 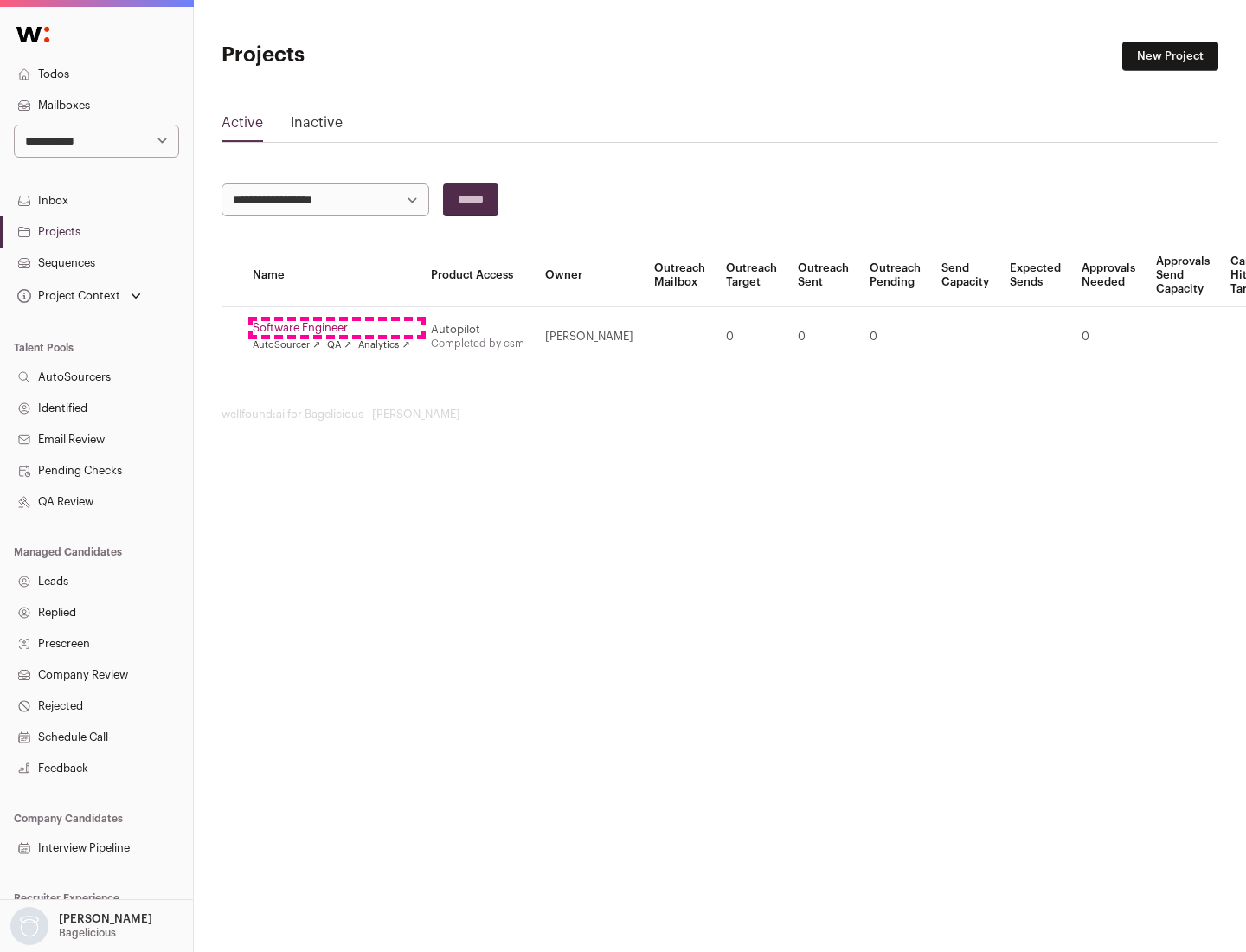 What do you see at coordinates (331, 328) in the screenshot?
I see `a: Software Engineer` at bounding box center [331, 328].